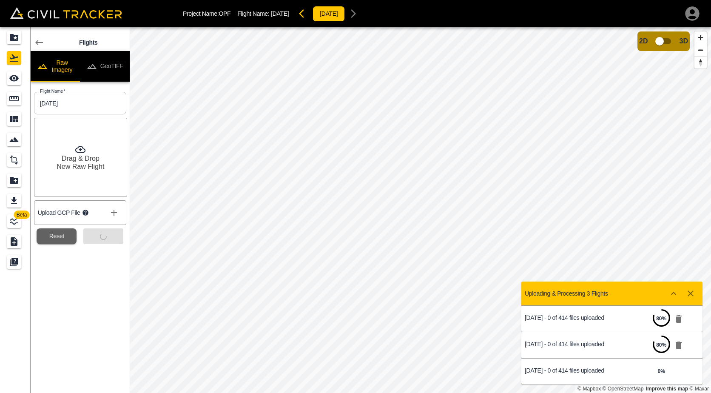 The width and height of the screenshot is (711, 393). What do you see at coordinates (420, 210) in the screenshot?
I see `canvas: Map` at bounding box center [420, 210].